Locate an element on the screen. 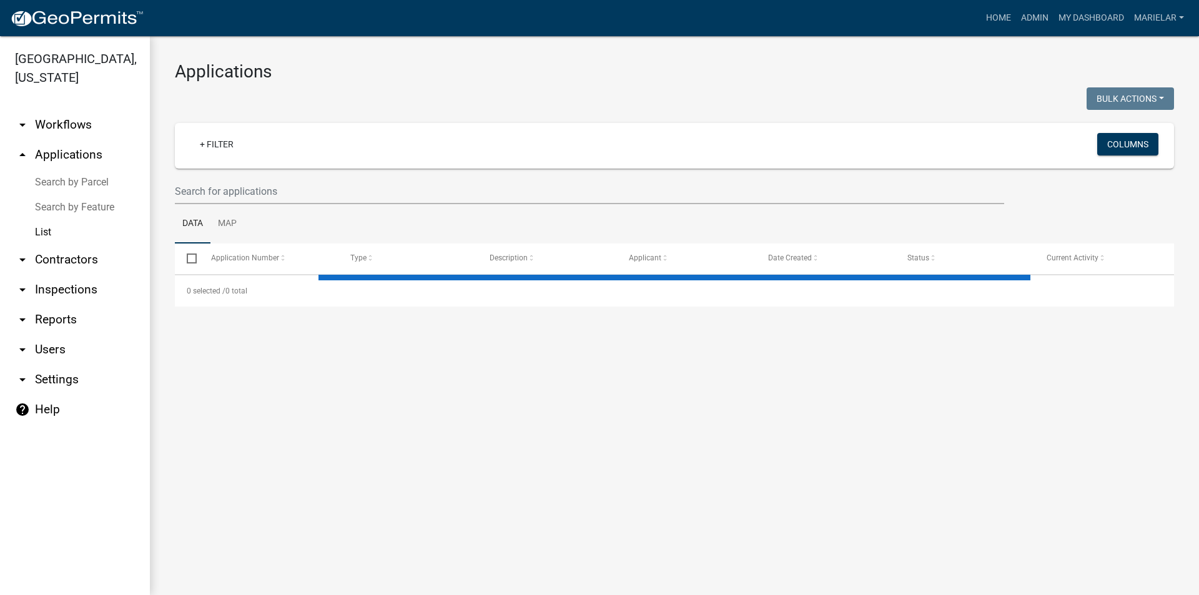  span: Description is located at coordinates (508, 258).